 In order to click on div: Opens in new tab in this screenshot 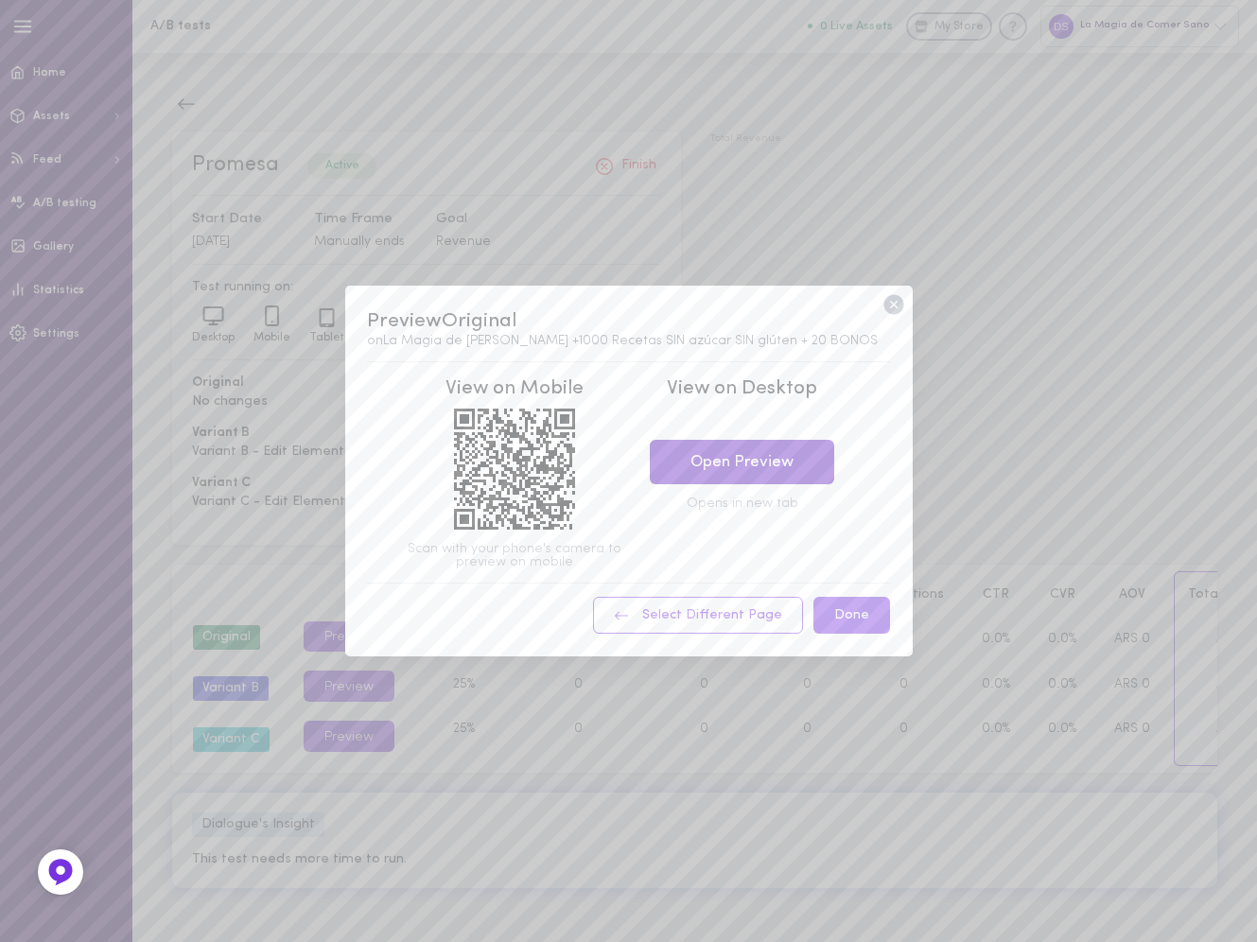, I will do `click(742, 504)`.